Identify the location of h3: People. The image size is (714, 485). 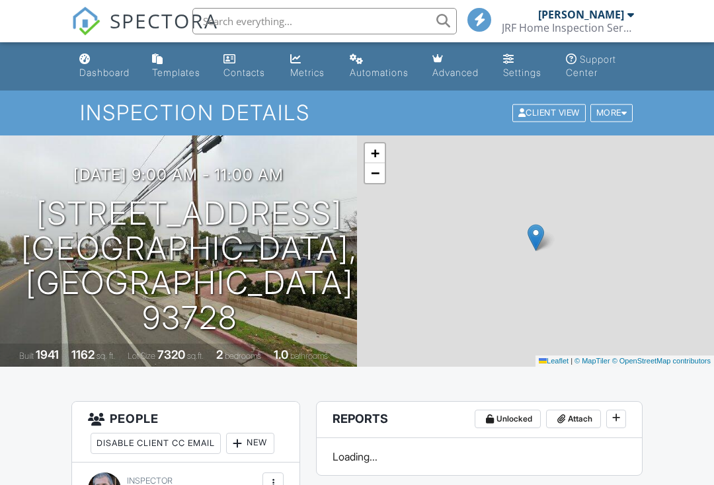
(186, 432).